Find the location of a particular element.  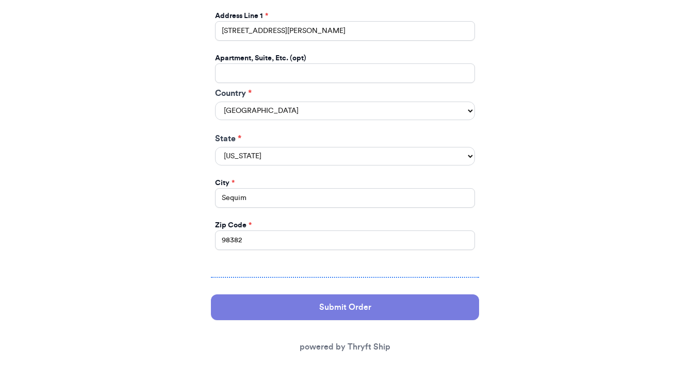

a: powered by Thryft Ship is located at coordinates (345, 347).